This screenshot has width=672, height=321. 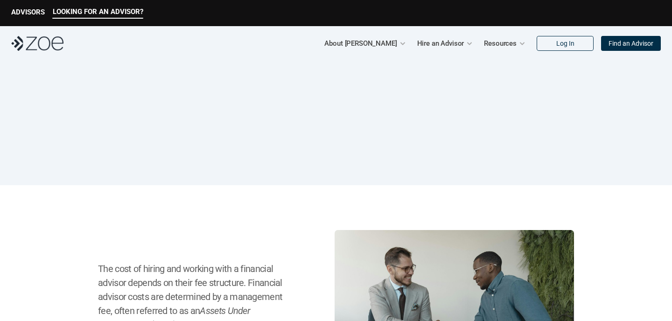 What do you see at coordinates (631, 43) in the screenshot?
I see `p: Find an Advisor` at bounding box center [631, 43].